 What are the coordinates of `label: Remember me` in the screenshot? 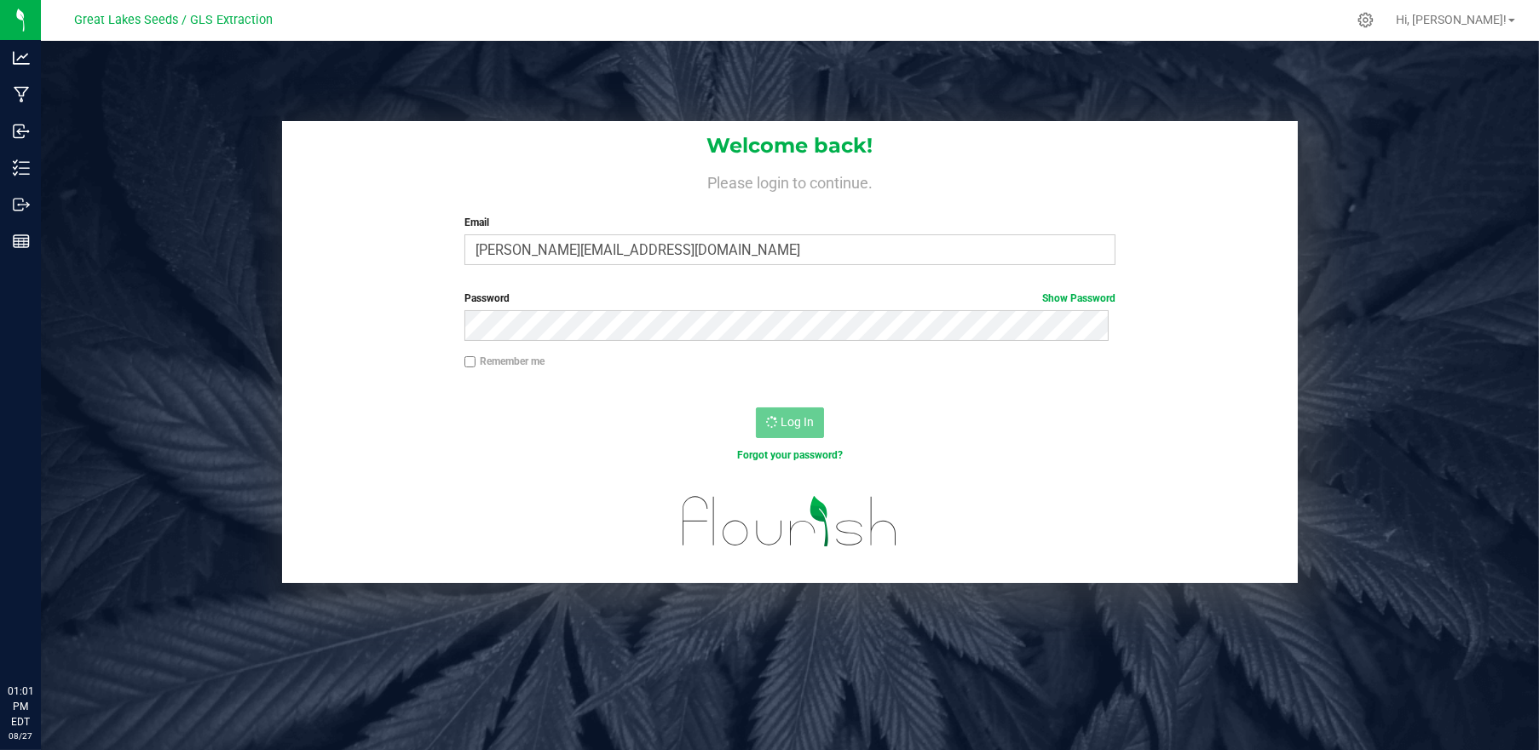 It's located at (505, 361).